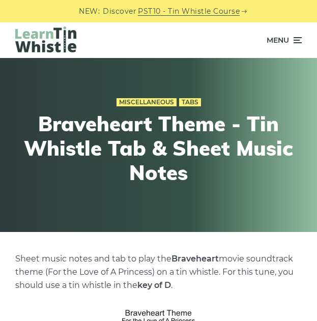 The height and width of the screenshot is (321, 317). What do you see at coordinates (146, 102) in the screenshot?
I see `a: Miscellaneous` at bounding box center [146, 102].